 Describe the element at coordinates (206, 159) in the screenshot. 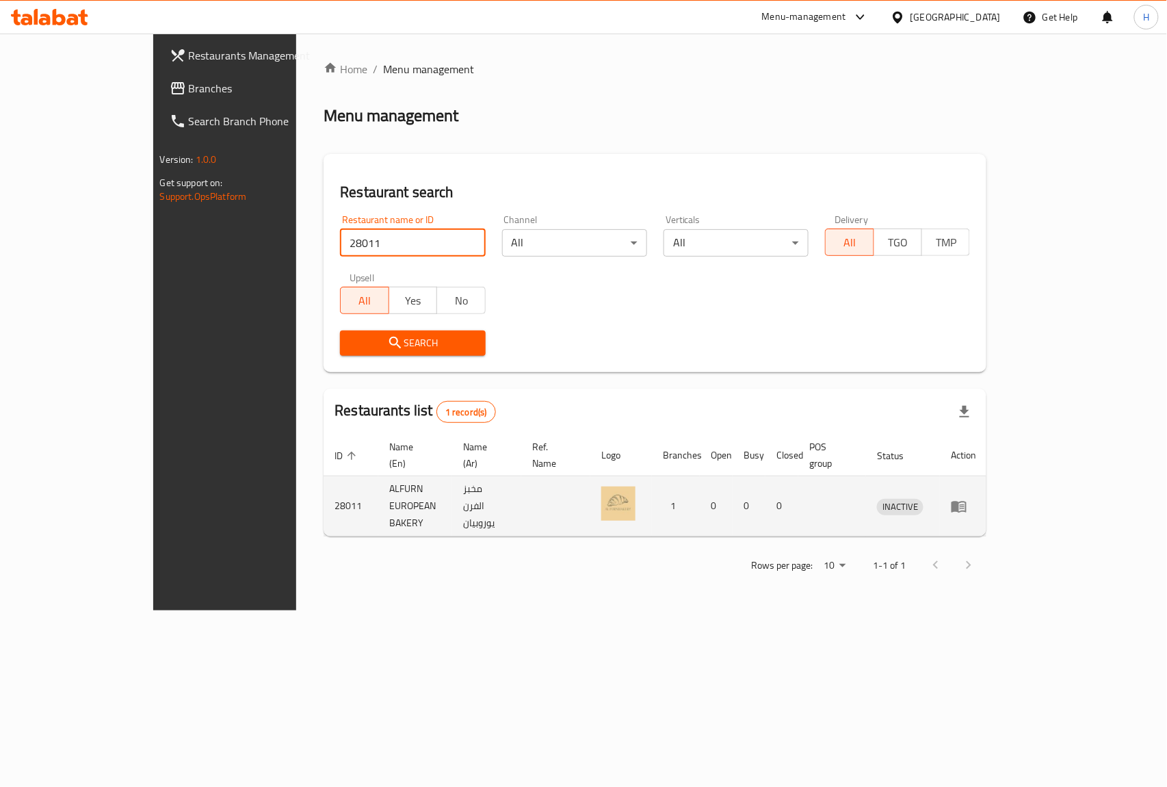

I see `span: 1.0.0` at that location.